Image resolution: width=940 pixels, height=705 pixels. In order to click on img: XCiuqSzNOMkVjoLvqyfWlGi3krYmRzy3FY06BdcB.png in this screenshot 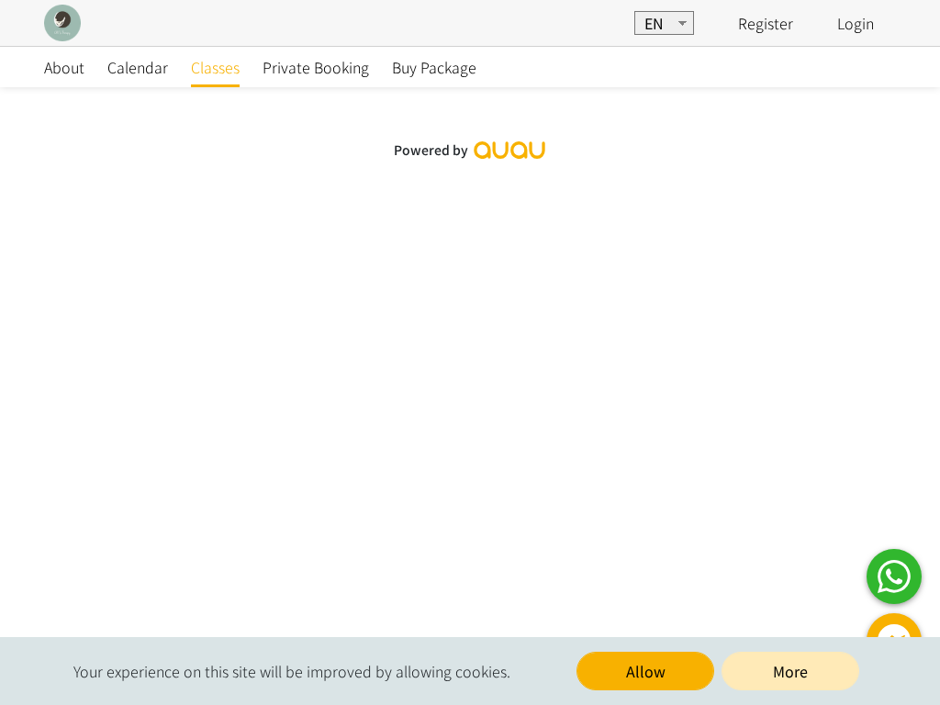, I will do `click(62, 23)`.